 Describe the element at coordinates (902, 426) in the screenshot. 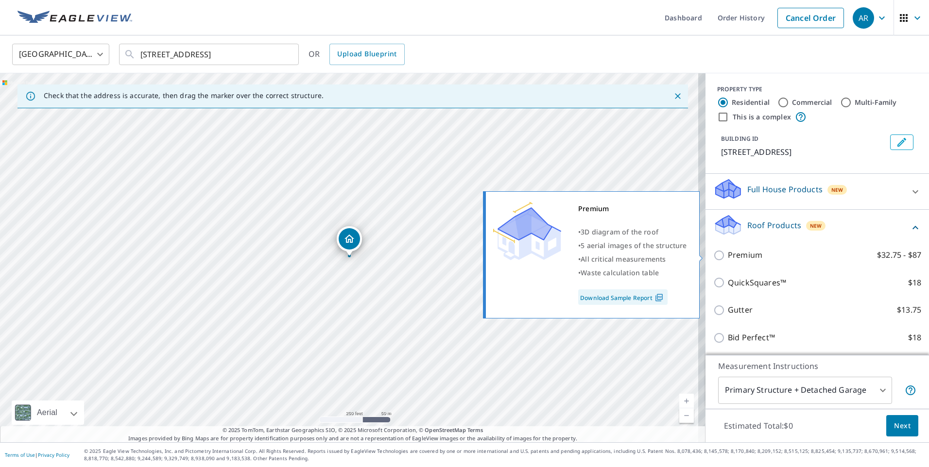

I see `button: Next` at that location.